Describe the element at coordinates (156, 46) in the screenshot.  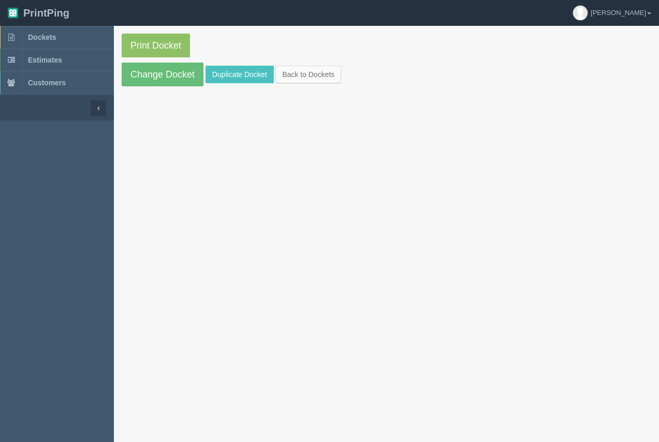
I see `a: Print Docket` at that location.